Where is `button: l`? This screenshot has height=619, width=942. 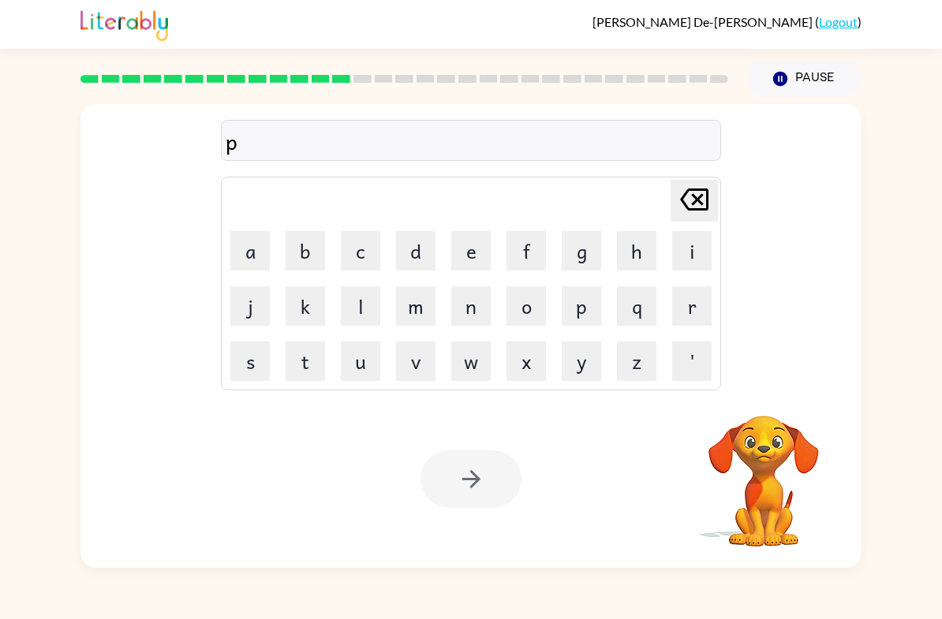 button: l is located at coordinates (360, 306).